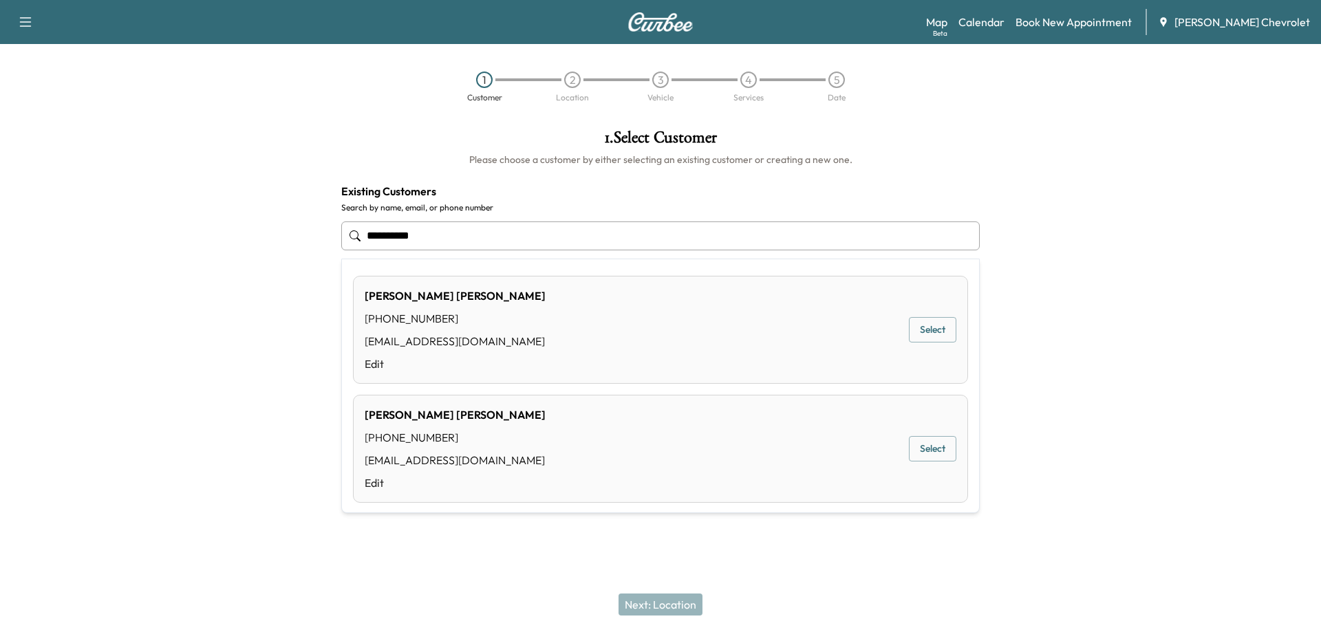 The image size is (1321, 632). Describe the element at coordinates (660, 191) in the screenshot. I see `h4: Existing Customers` at that location.